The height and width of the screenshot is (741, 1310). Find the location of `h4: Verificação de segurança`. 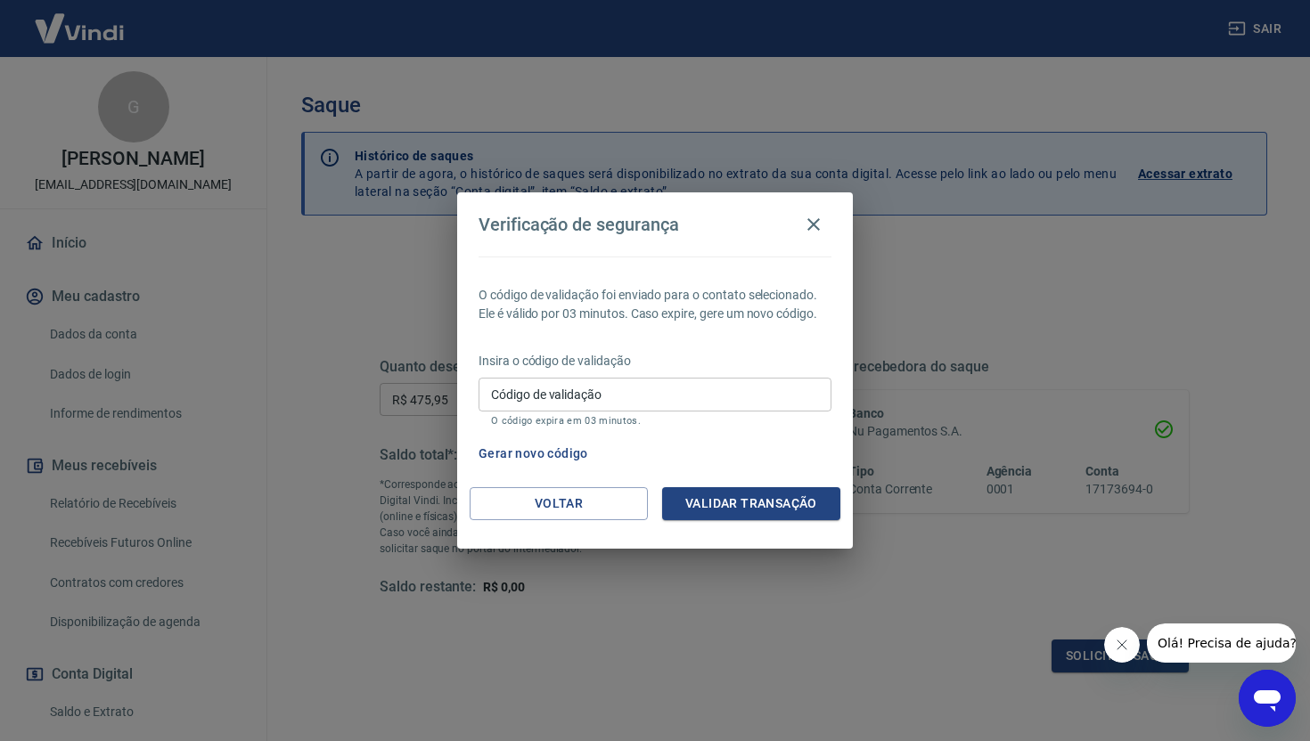

h4: Verificação de segurança is located at coordinates (578, 225).